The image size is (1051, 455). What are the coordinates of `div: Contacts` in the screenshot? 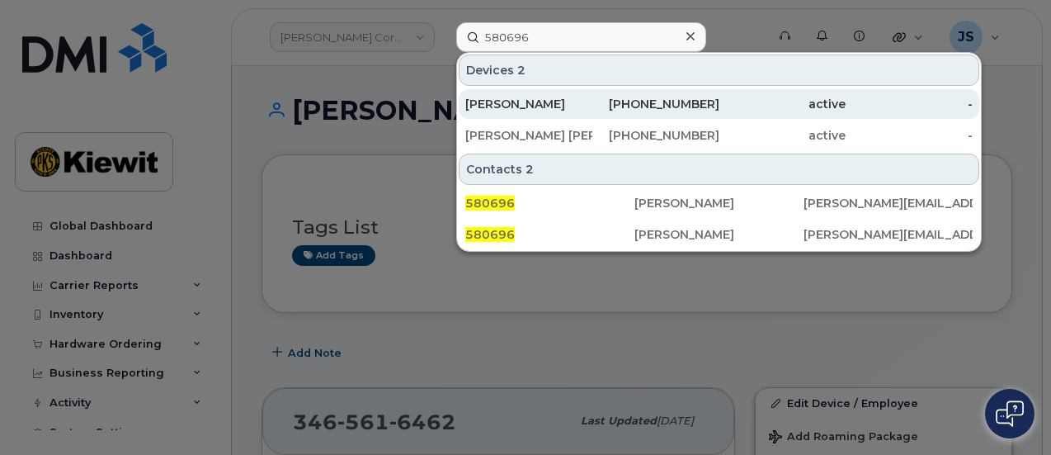 It's located at (718, 169).